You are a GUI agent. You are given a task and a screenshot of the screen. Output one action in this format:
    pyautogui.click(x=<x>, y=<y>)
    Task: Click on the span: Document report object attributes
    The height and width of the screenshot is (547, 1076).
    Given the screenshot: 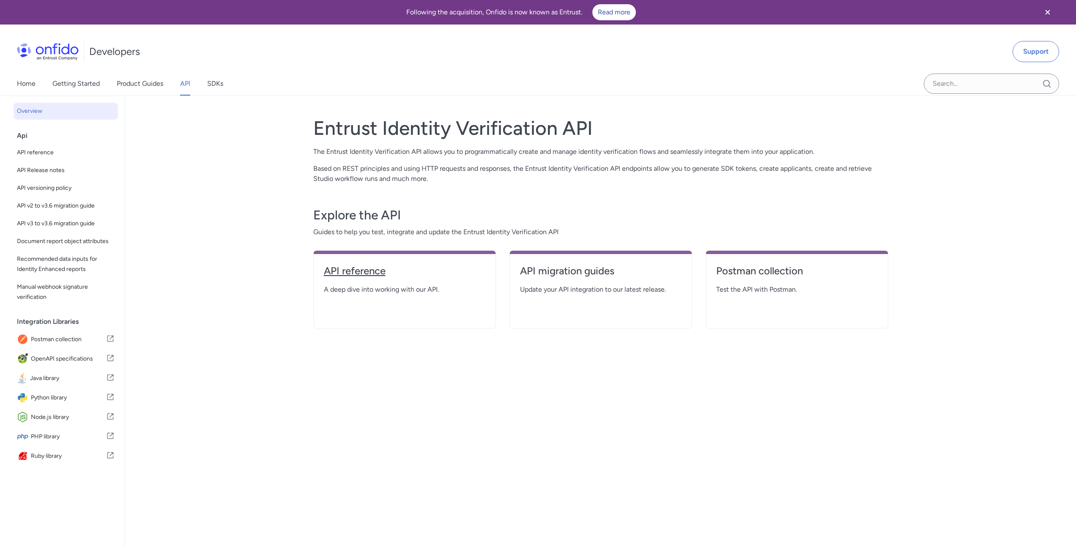 What is the action you would take?
    pyautogui.click(x=66, y=241)
    